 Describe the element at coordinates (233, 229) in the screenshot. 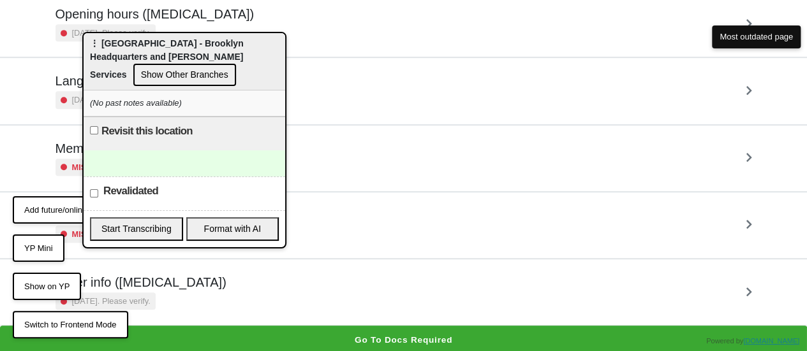

I see `button: Format with AI` at that location.